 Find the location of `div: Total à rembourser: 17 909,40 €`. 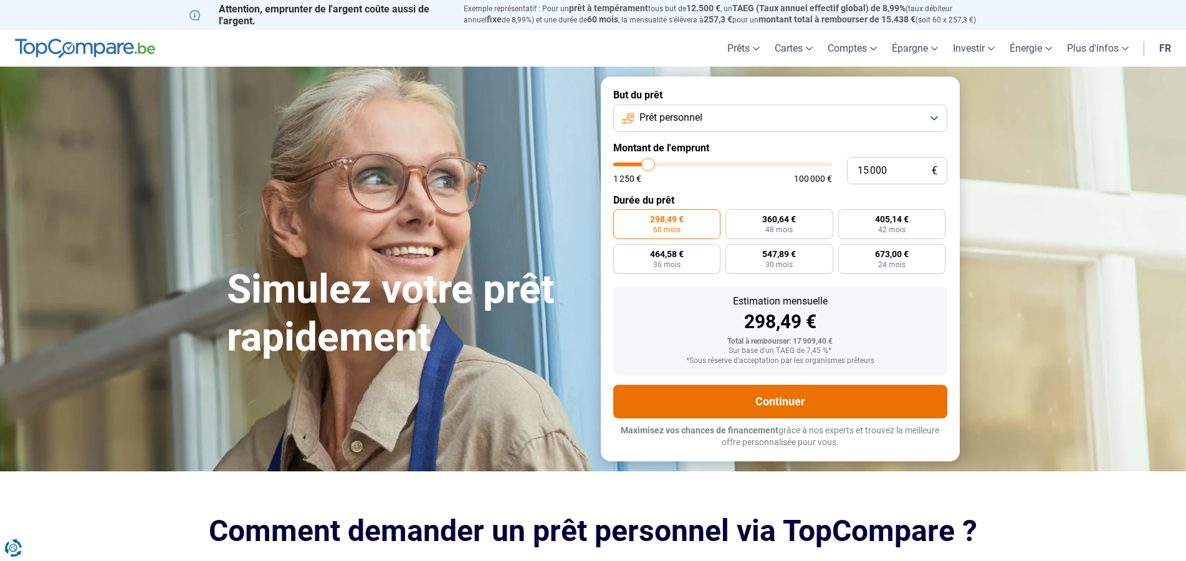

div: Total à rembourser: 17 909,40 € is located at coordinates (780, 342).